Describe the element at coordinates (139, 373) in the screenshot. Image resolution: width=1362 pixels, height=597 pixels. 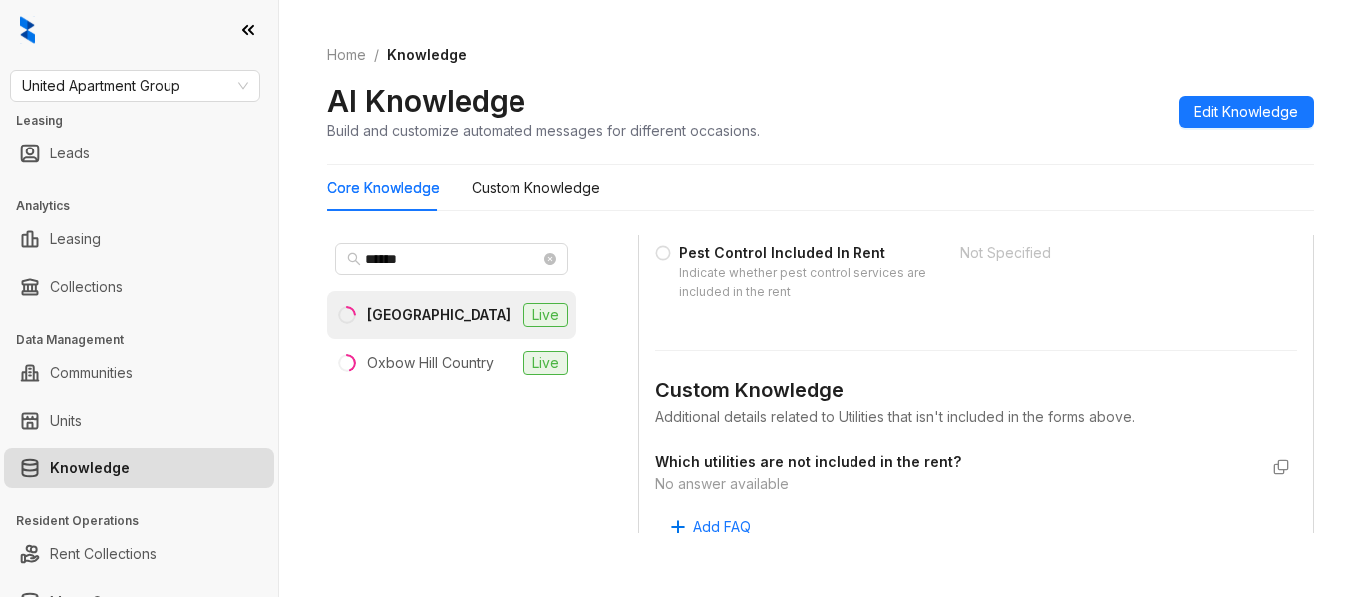
I see `li: Communities` at that location.